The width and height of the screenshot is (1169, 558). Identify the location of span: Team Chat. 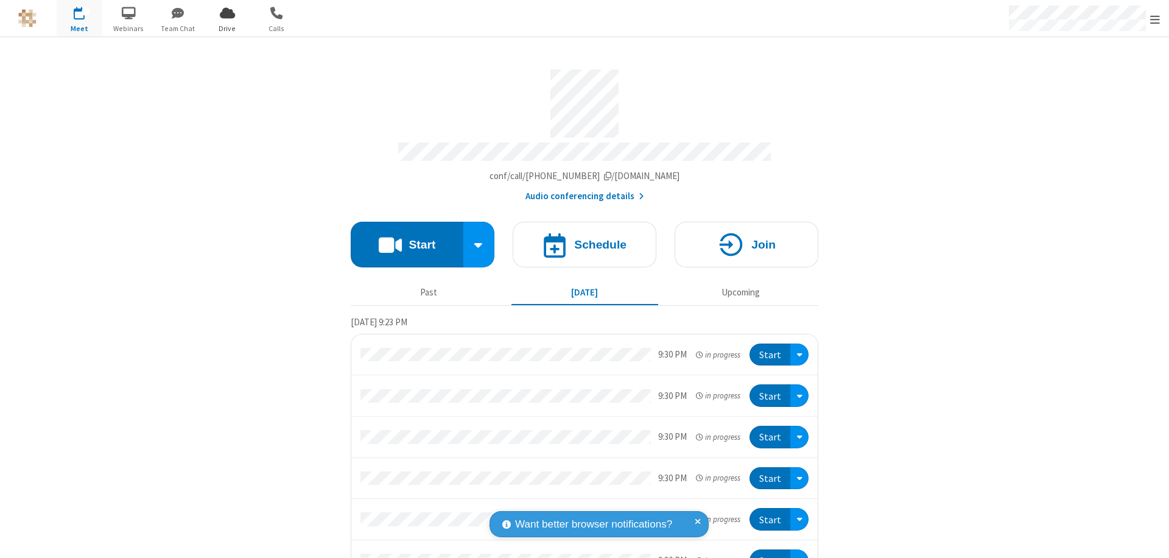
(178, 29).